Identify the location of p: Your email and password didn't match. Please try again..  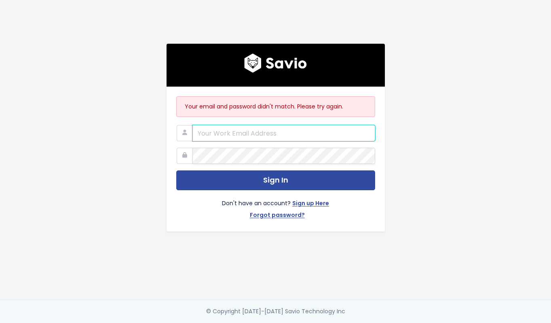
(276, 106).